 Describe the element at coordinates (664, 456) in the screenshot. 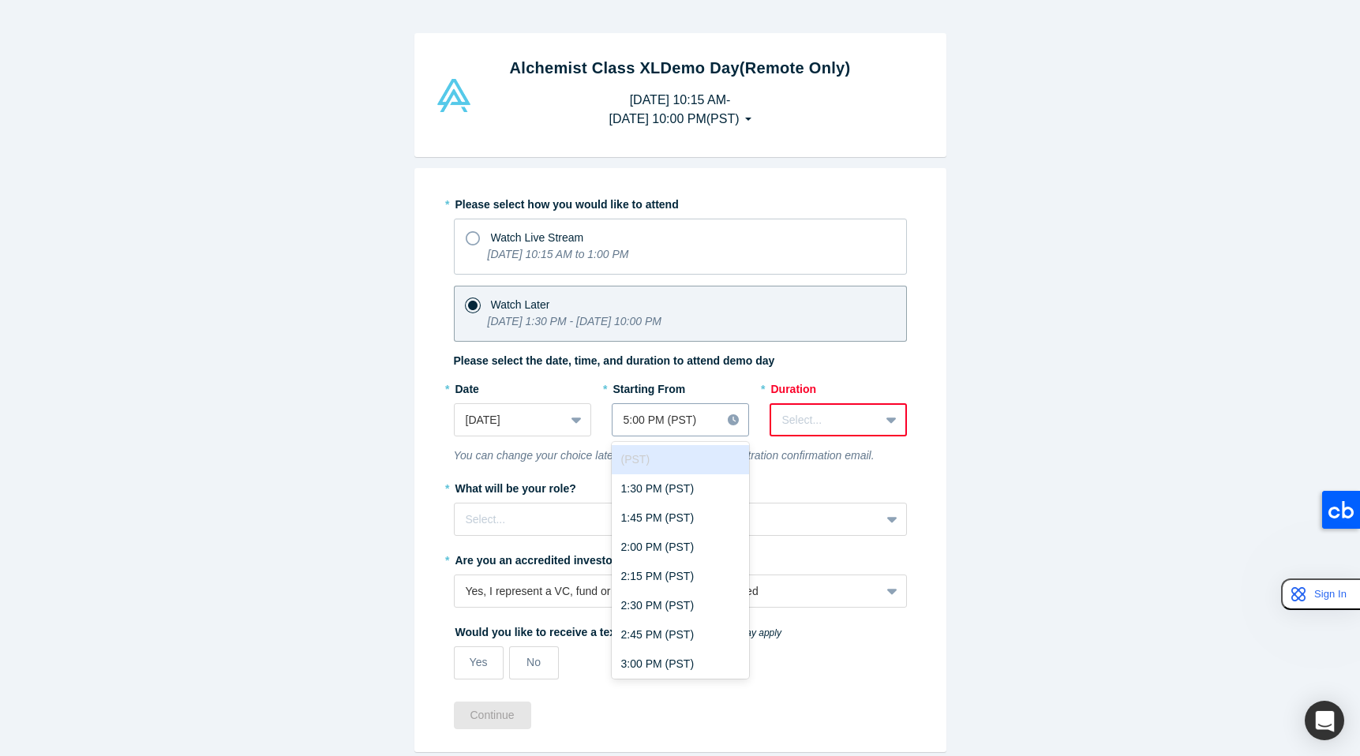

I see `i: You can change your choice later using the link in your registration confirmation email.` at that location.